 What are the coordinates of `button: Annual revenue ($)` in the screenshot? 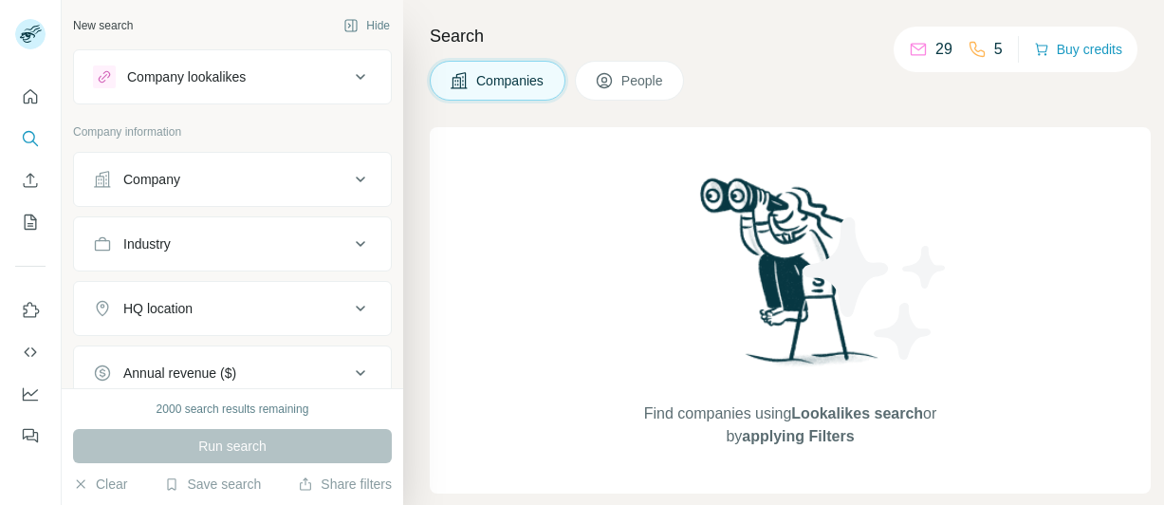 It's located at (233, 373).